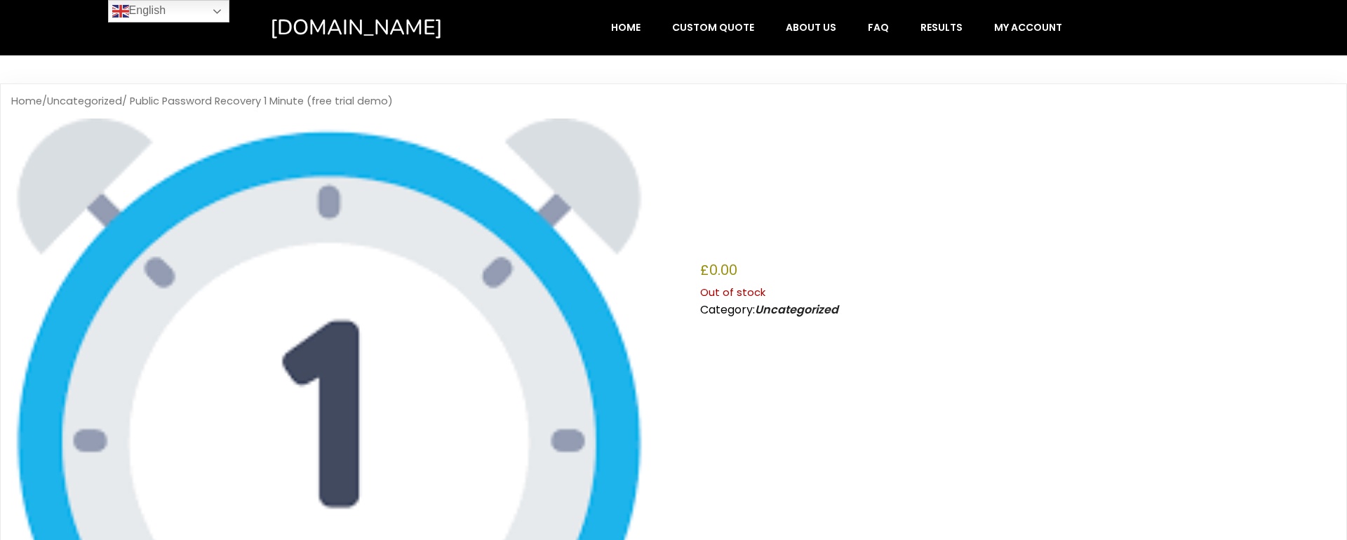  What do you see at coordinates (713, 27) in the screenshot?
I see `span: Custom Quote` at bounding box center [713, 27].